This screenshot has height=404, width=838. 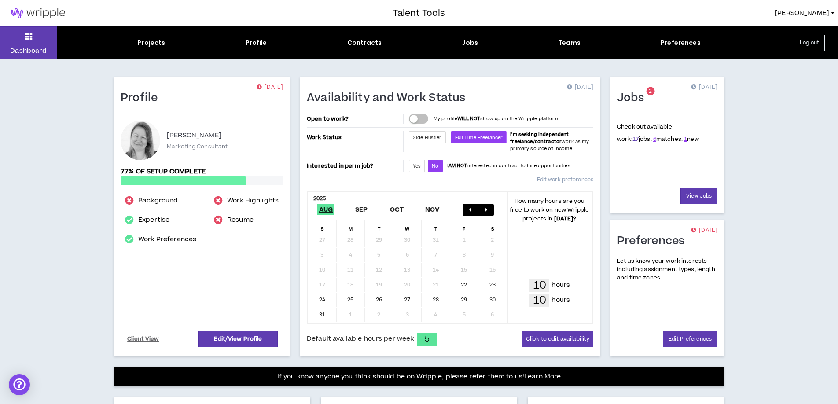 I want to click on strong: AM NOT, so click(x=458, y=165).